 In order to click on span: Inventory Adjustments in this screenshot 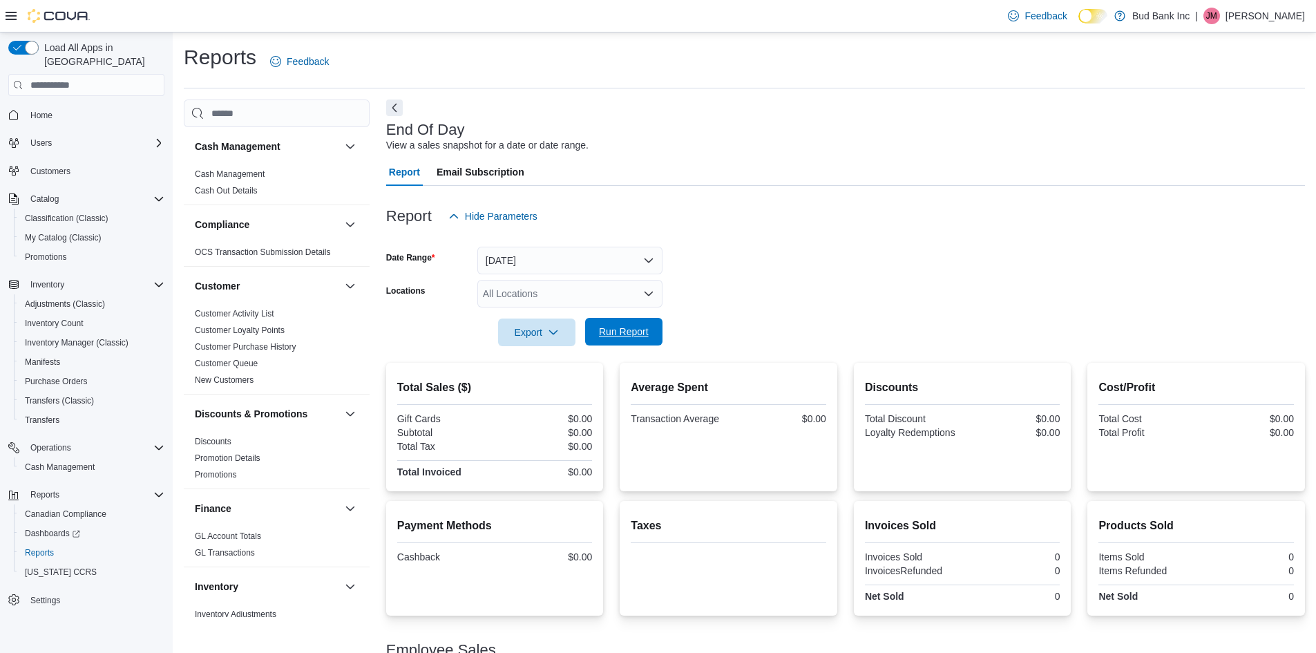, I will do `click(236, 614)`.